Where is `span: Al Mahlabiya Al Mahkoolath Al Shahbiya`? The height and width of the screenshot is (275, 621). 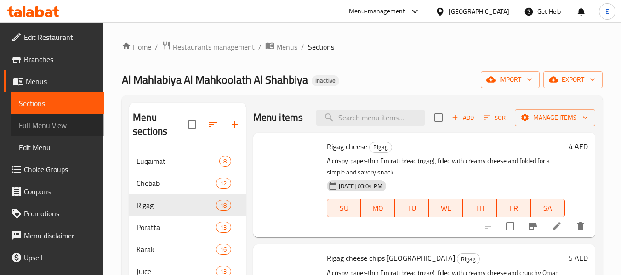 span: Al Mahlabiya Al Mahkoolath Al Shahbiya is located at coordinates (215, 79).